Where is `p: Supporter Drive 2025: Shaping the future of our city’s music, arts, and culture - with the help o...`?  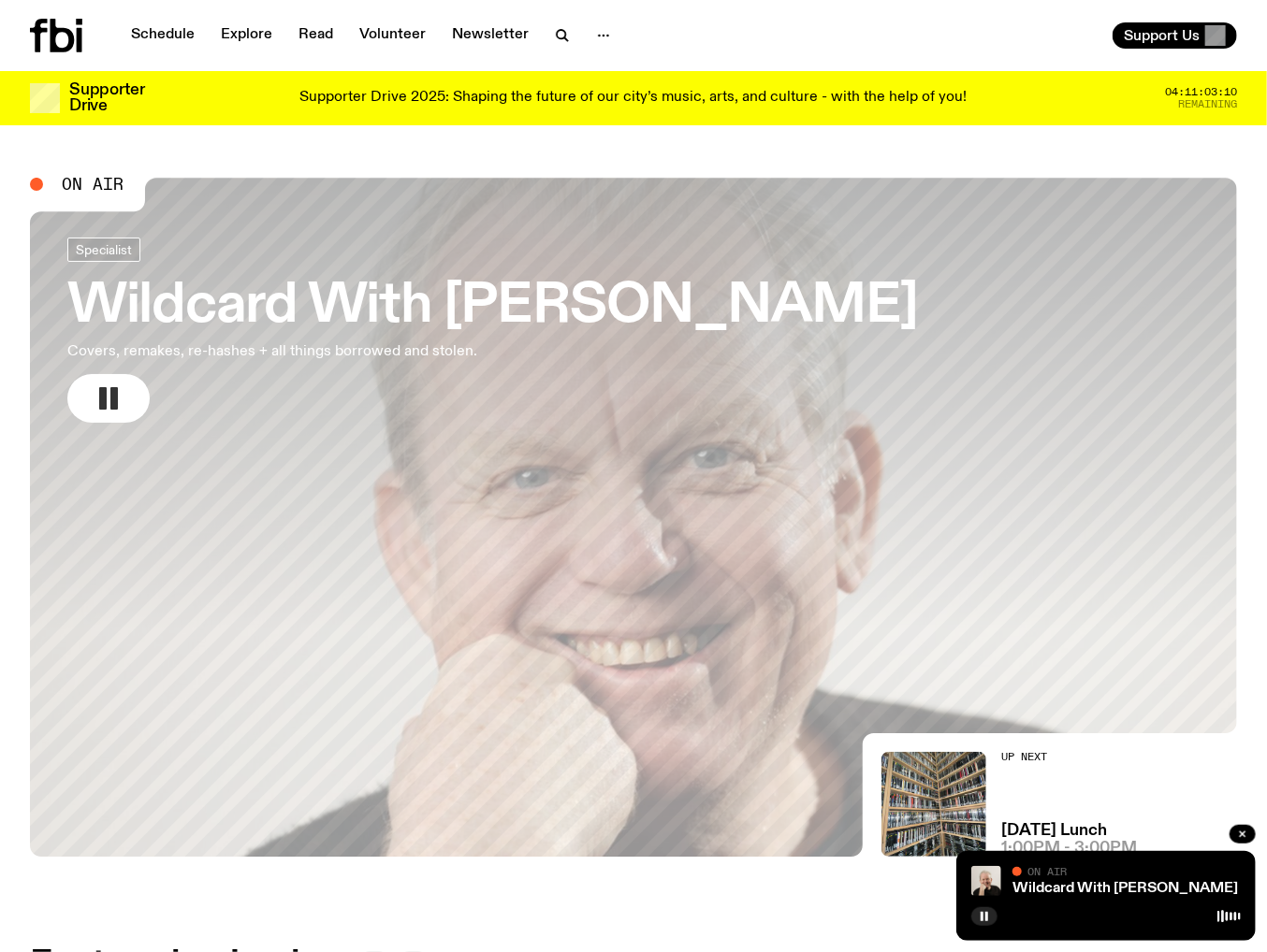 p: Supporter Drive 2025: Shaping the future of our city’s music, arts, and culture - with the help o... is located at coordinates (634, 98).